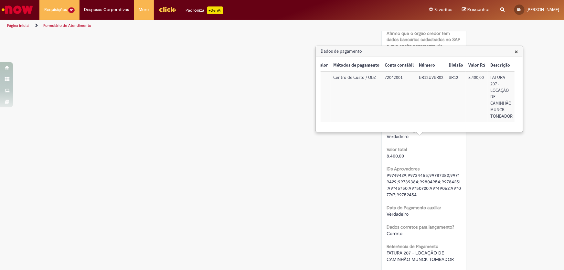  Describe the element at coordinates (419, 51) in the screenshot. I see `h3: Dados de pagamento` at that location.